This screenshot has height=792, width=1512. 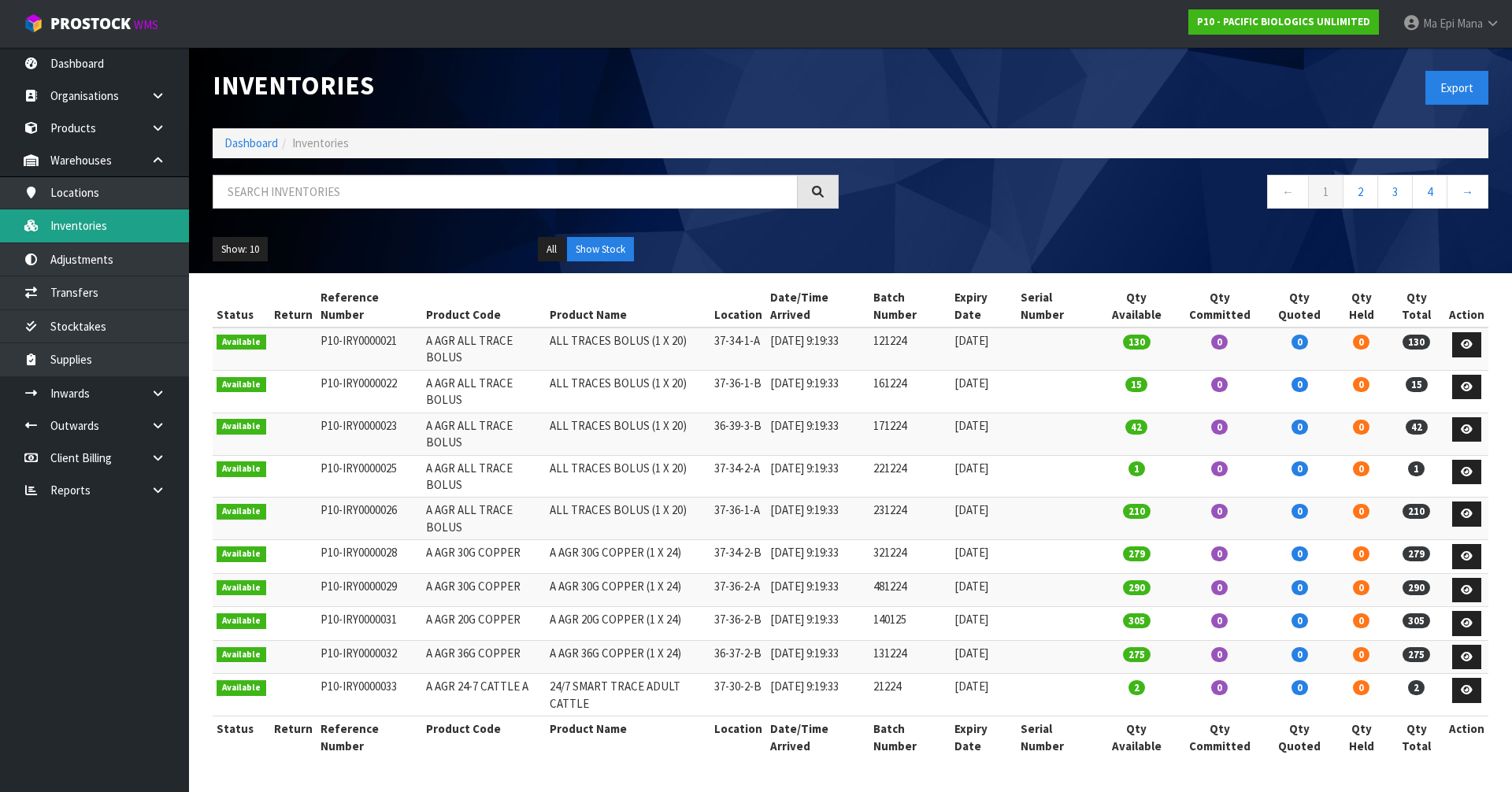 I want to click on a: 1, so click(x=1325, y=191).